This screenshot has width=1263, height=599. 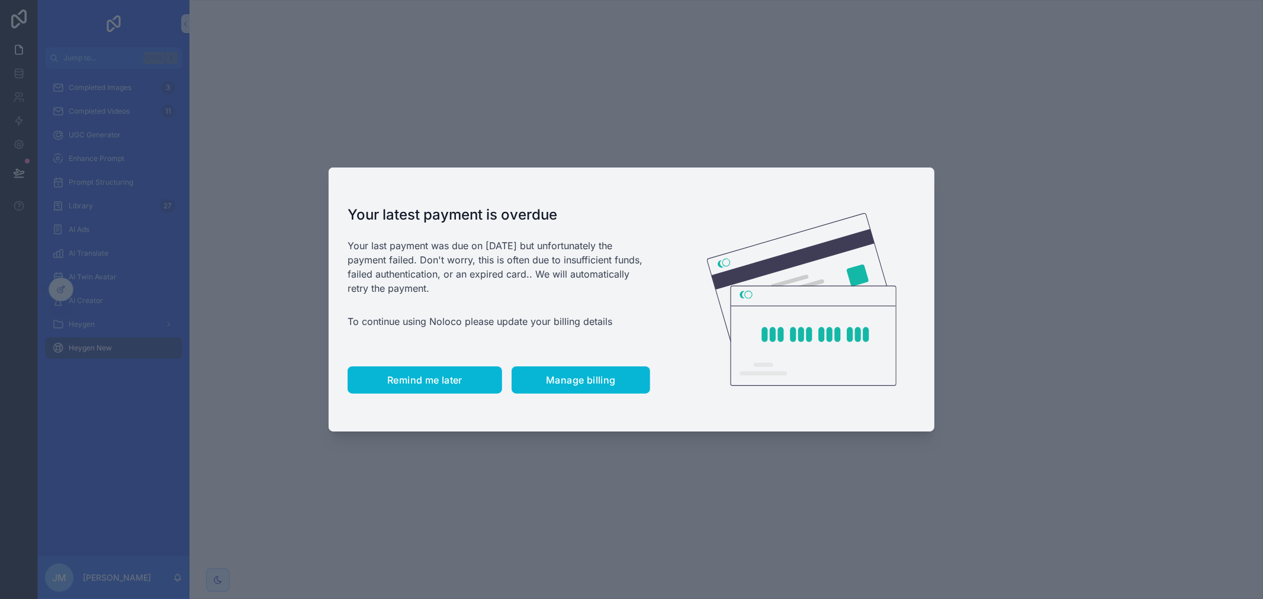 I want to click on a: Manage billing, so click(x=581, y=380).